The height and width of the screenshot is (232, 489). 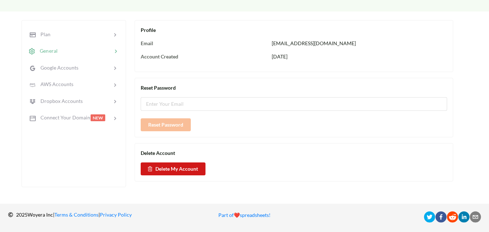 I want to click on button: facebook, so click(x=441, y=217).